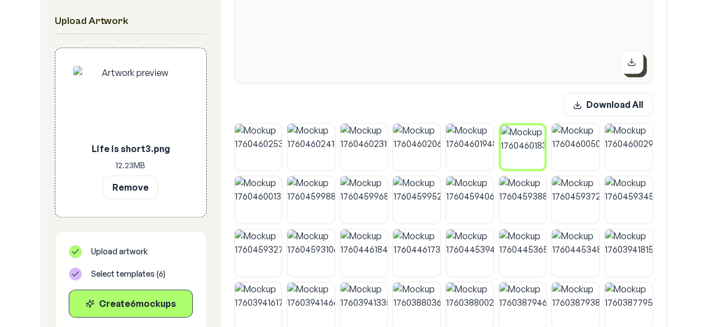  I want to click on img: Mockup 1760459988088, so click(311, 199).